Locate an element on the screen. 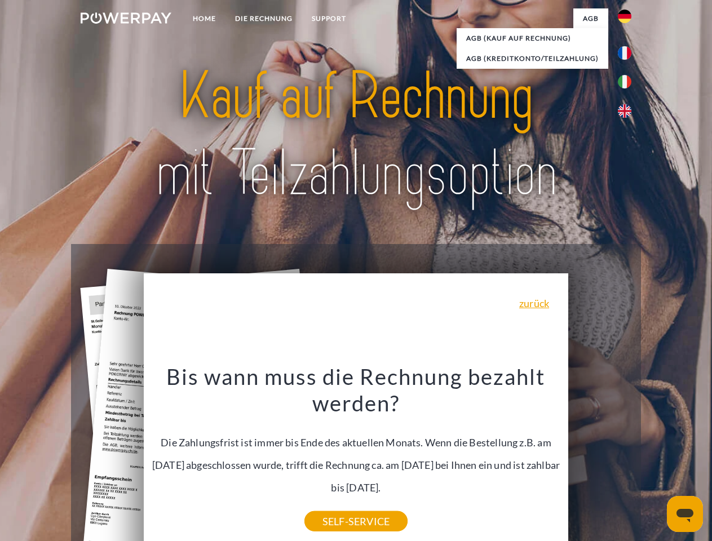  a: agb is located at coordinates (590, 19).